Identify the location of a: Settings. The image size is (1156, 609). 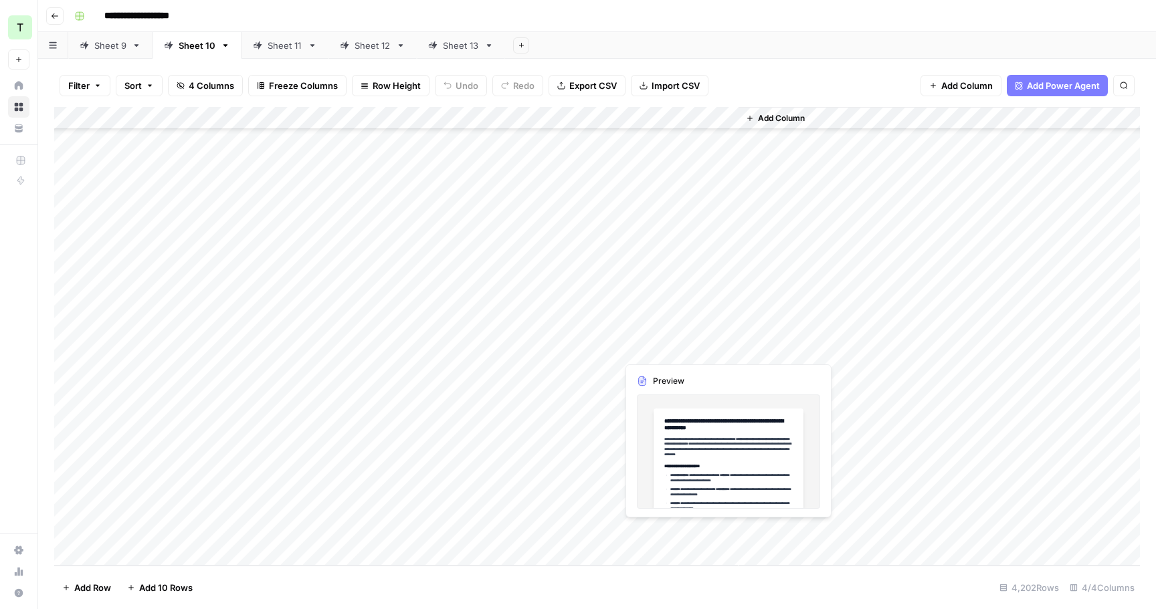
(19, 550).